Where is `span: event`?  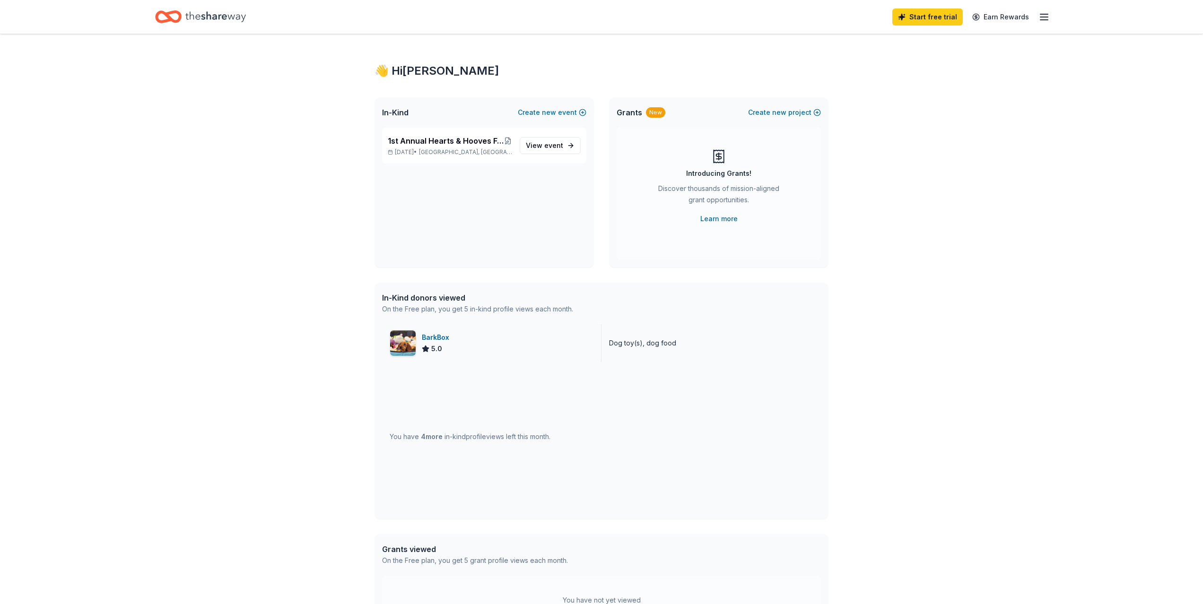
span: event is located at coordinates (554, 145).